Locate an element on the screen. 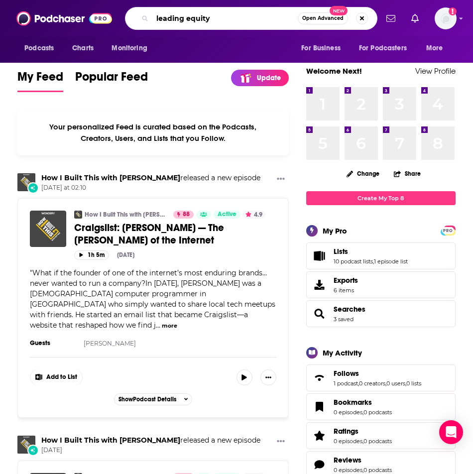 This screenshot has width=473, height=474. span: For Business is located at coordinates (320, 48).